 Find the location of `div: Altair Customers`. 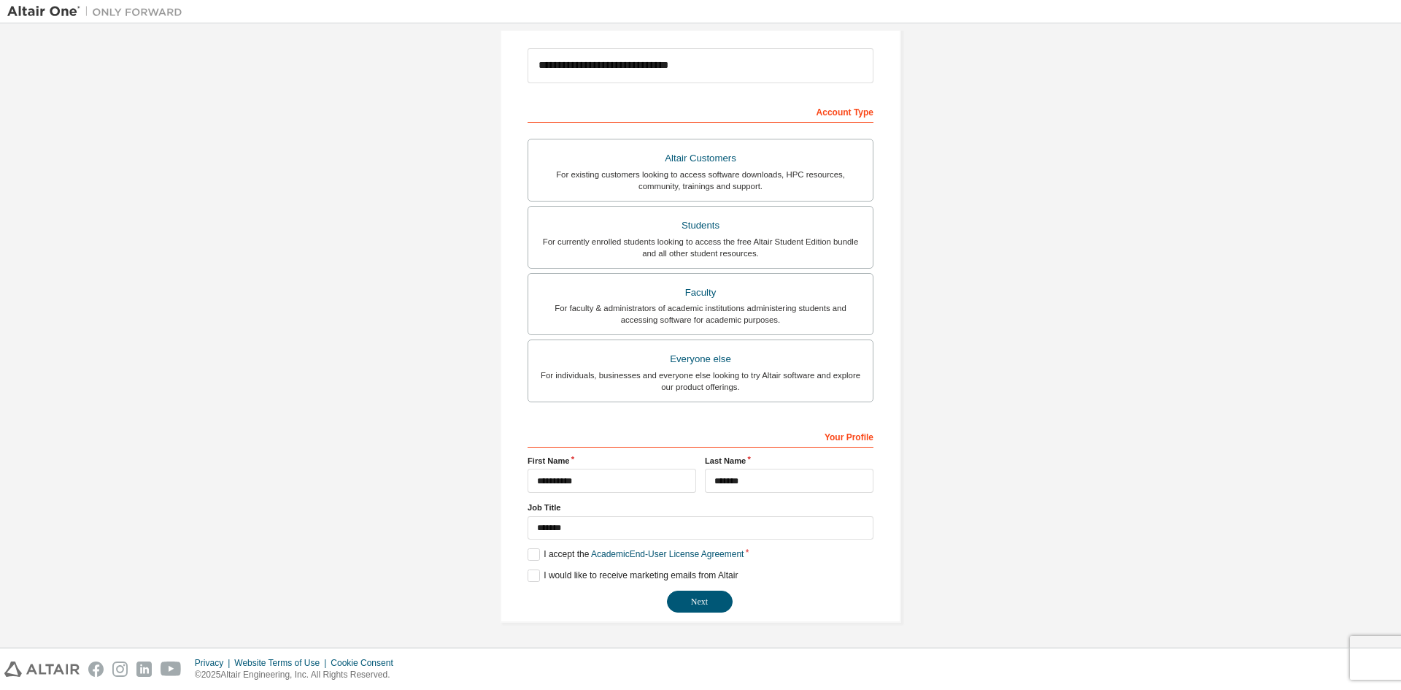

div: Altair Customers is located at coordinates (700, 158).